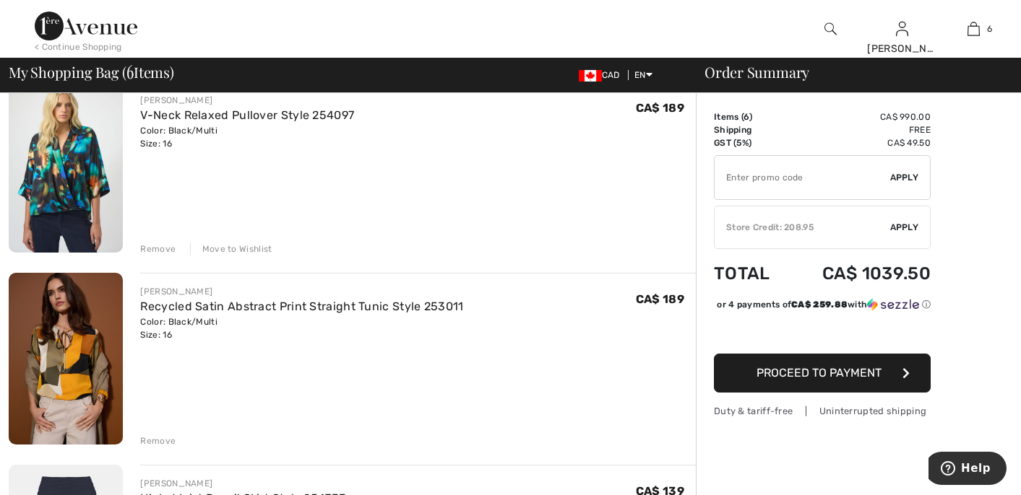  What do you see at coordinates (231, 249) in the screenshot?
I see `div: Move to Wishlist` at bounding box center [231, 249].